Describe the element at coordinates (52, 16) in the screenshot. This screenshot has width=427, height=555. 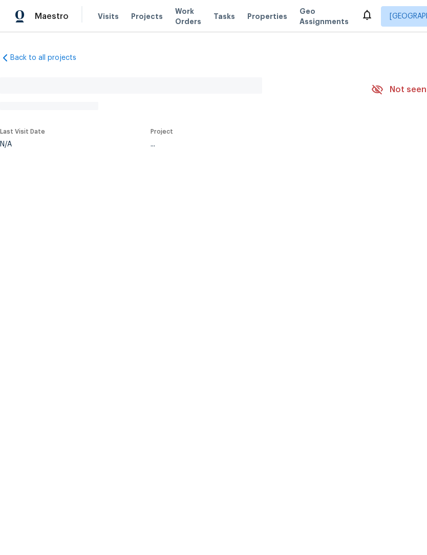
I see `span: Maestro` at that location.